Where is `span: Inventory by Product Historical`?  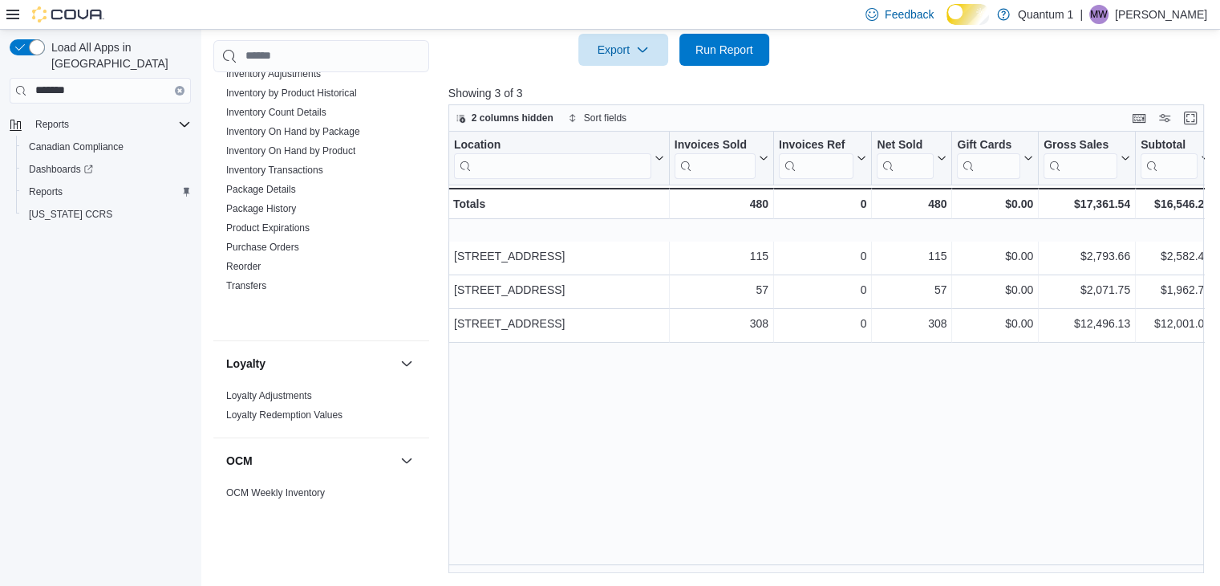 span: Inventory by Product Historical is located at coordinates (291, 93).